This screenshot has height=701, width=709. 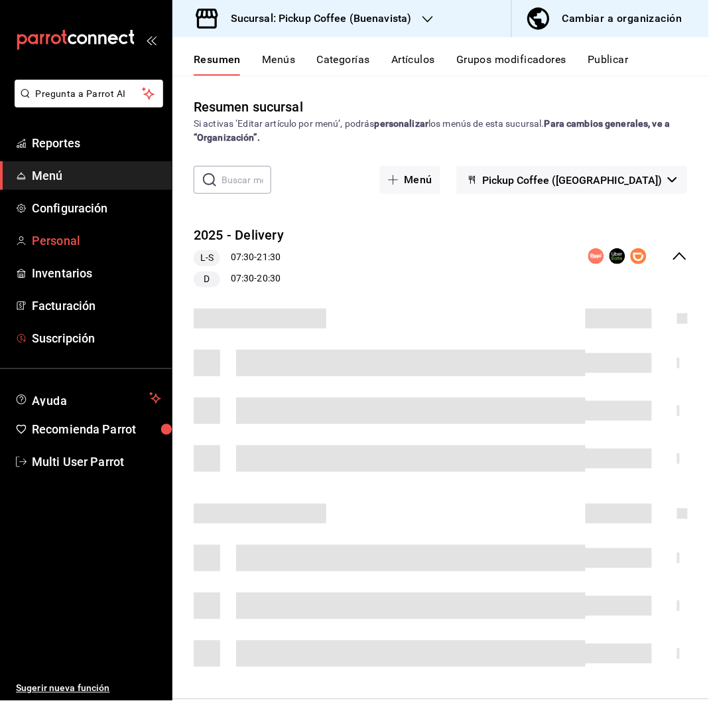 I want to click on div: Resumen sucursal, so click(x=248, y=107).